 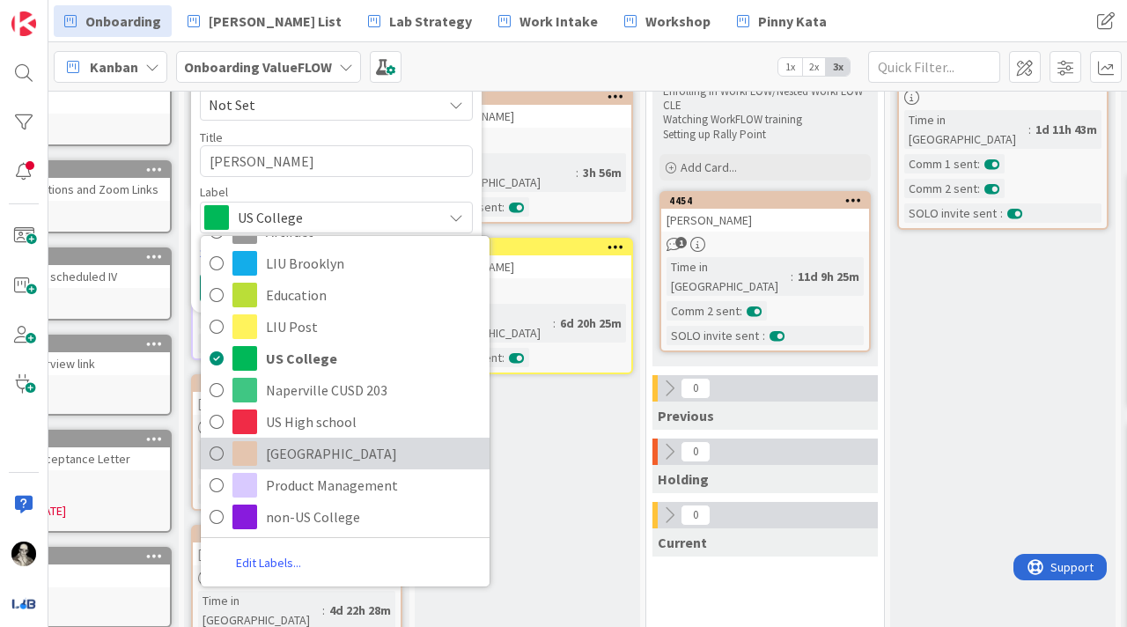 What do you see at coordinates (373, 422) in the screenshot?
I see `span: US High school` at bounding box center [373, 422].